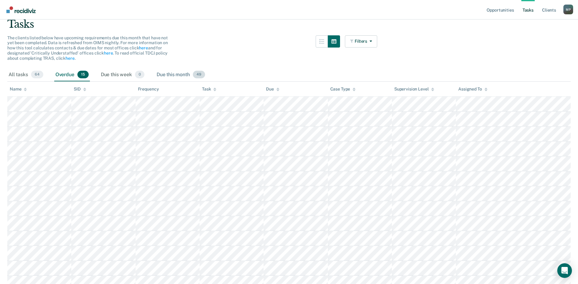 This screenshot has height=284, width=578. Describe the element at coordinates (569, 9) in the screenshot. I see `div: M P` at that location.